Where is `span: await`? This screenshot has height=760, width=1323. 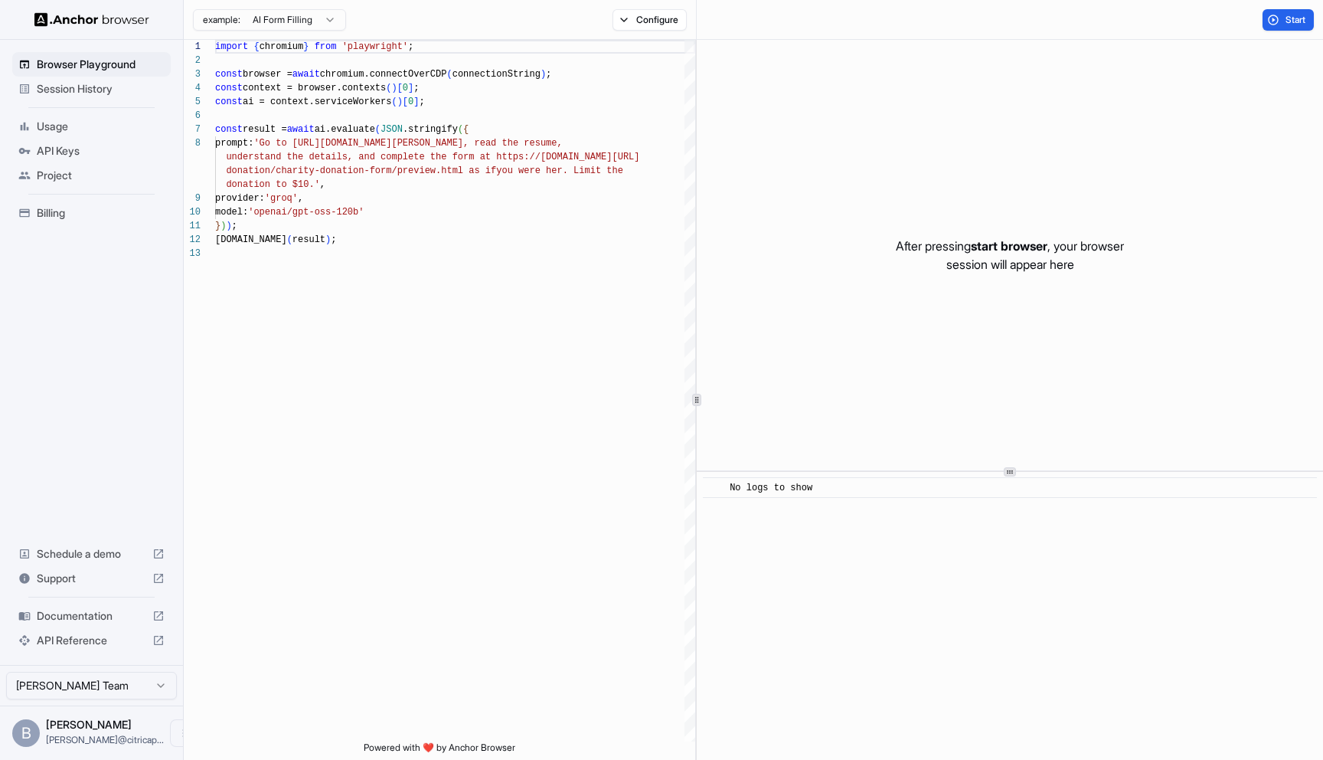
span: await is located at coordinates (306, 74).